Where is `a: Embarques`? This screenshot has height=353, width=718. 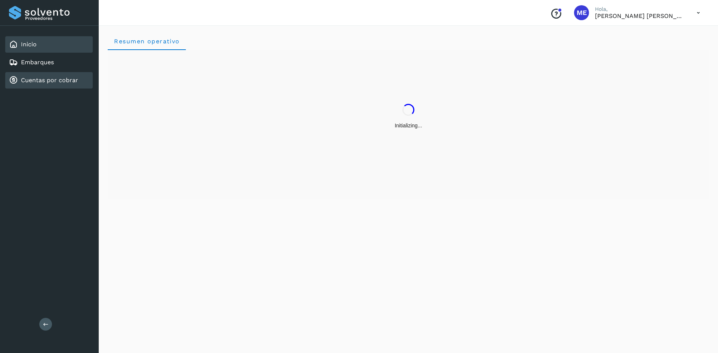
a: Embarques is located at coordinates (37, 62).